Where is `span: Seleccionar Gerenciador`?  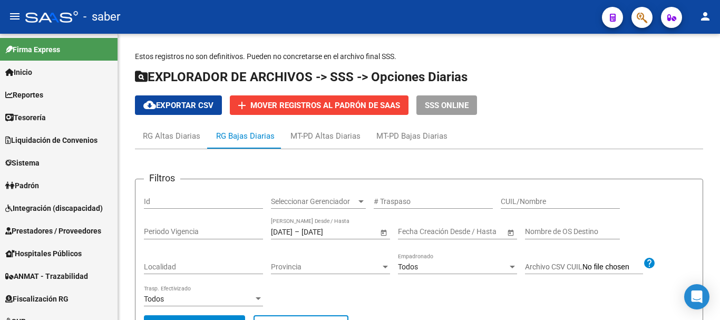
span: Seleccionar Gerenciador is located at coordinates (313, 201).